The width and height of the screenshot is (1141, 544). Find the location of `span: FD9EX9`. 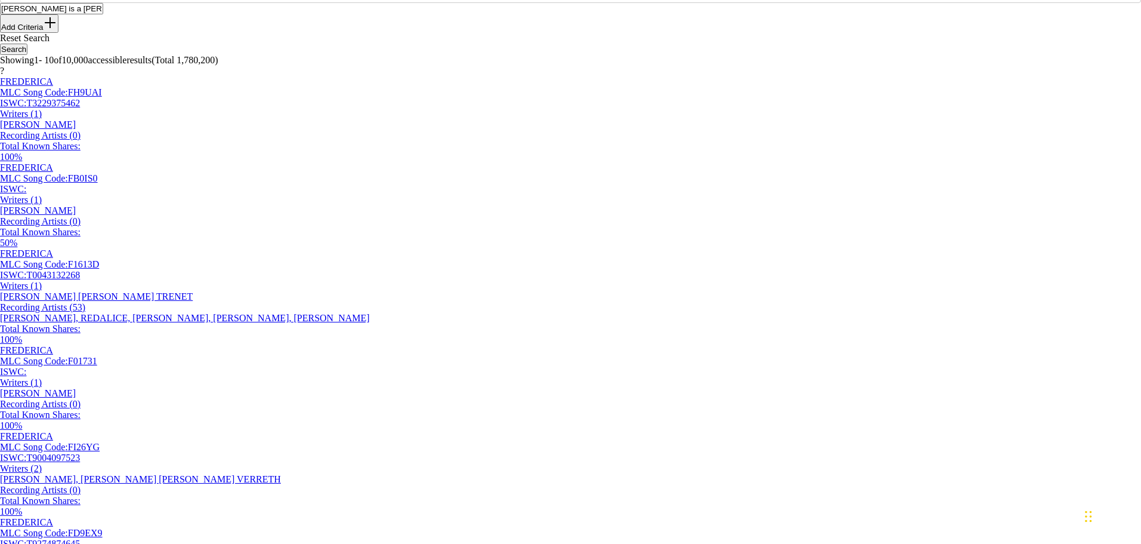

span: FD9EX9 is located at coordinates (85, 532).